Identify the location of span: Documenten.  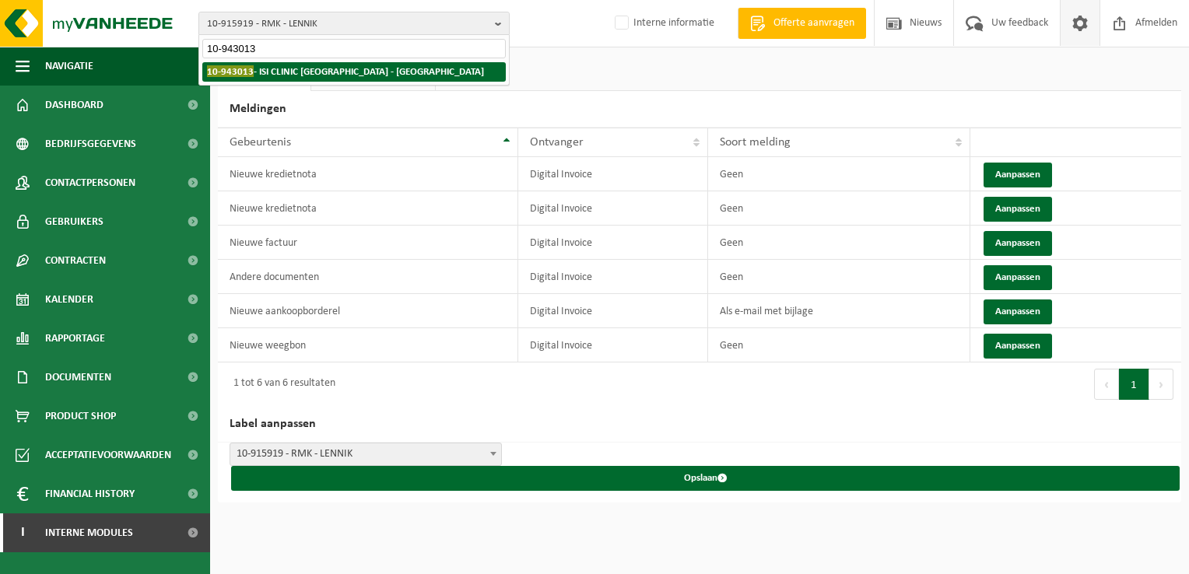
(78, 377).